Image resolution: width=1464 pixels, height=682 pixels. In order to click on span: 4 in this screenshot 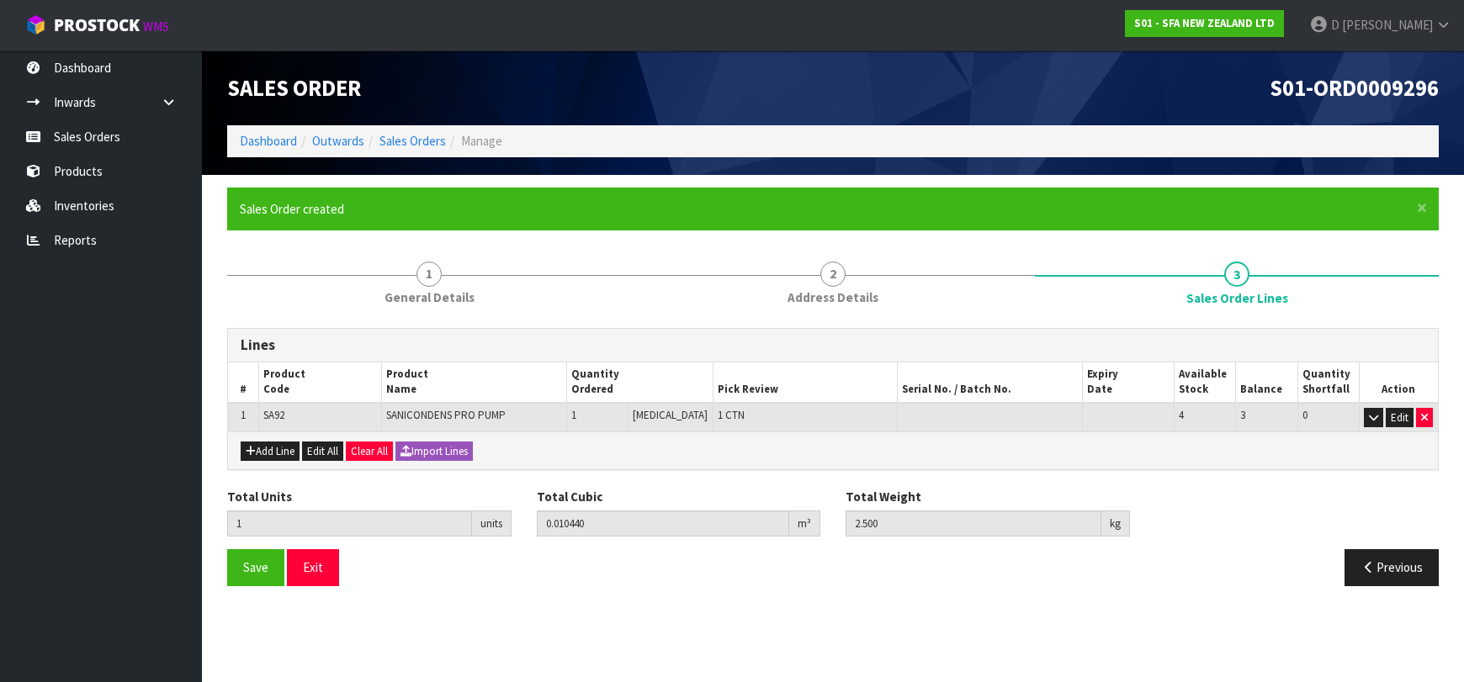, I will do `click(1181, 415)`.